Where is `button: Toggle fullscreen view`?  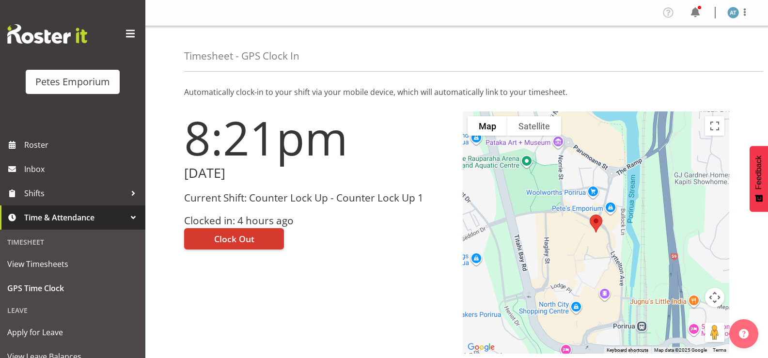
button: Toggle fullscreen view is located at coordinates (715, 126).